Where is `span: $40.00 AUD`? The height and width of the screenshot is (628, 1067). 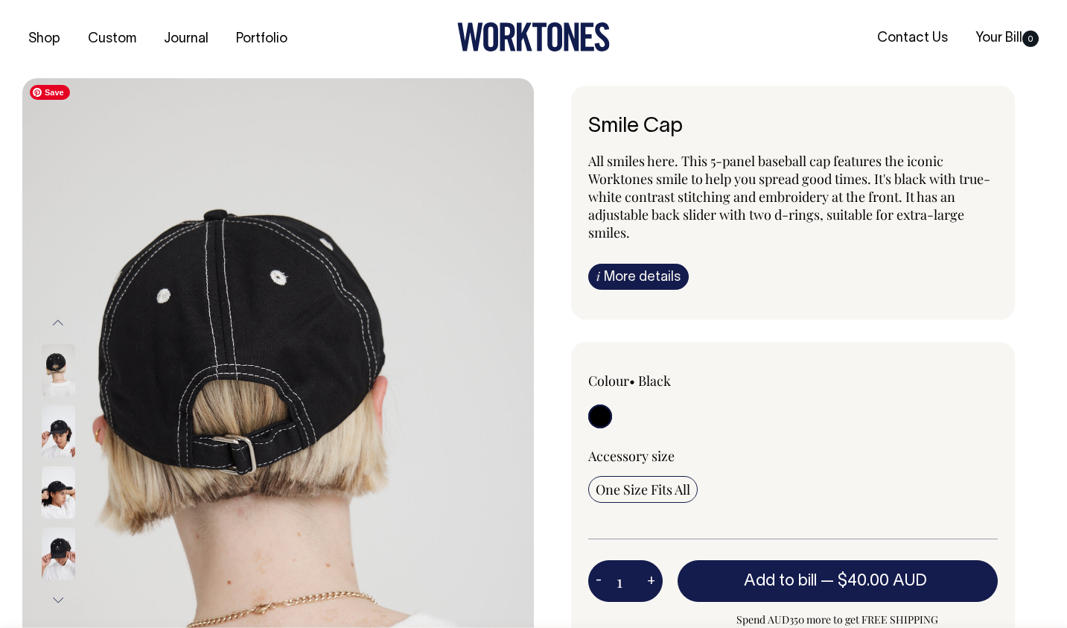 span: $40.00 AUD is located at coordinates (883, 581).